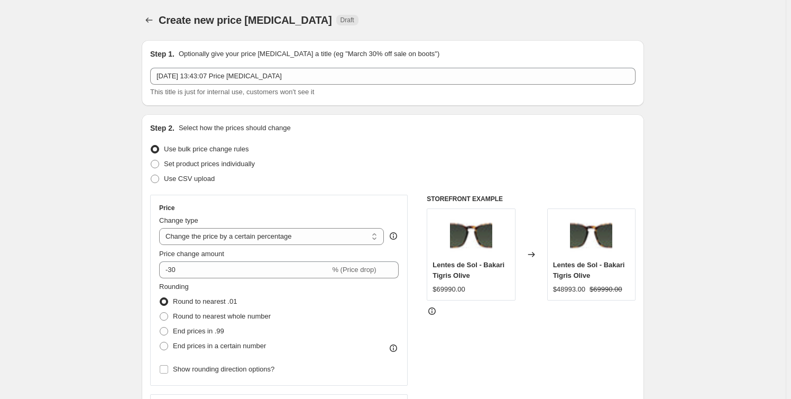 The width and height of the screenshot is (791, 399). Describe the element at coordinates (449, 289) in the screenshot. I see `div: $69990.00` at that location.